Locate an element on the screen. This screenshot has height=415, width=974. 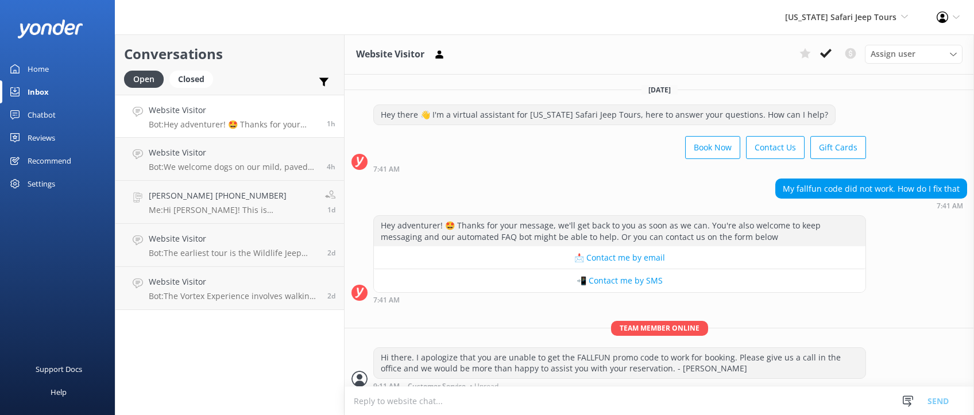
img: yonder-white-logo.png is located at coordinates (50, 29).